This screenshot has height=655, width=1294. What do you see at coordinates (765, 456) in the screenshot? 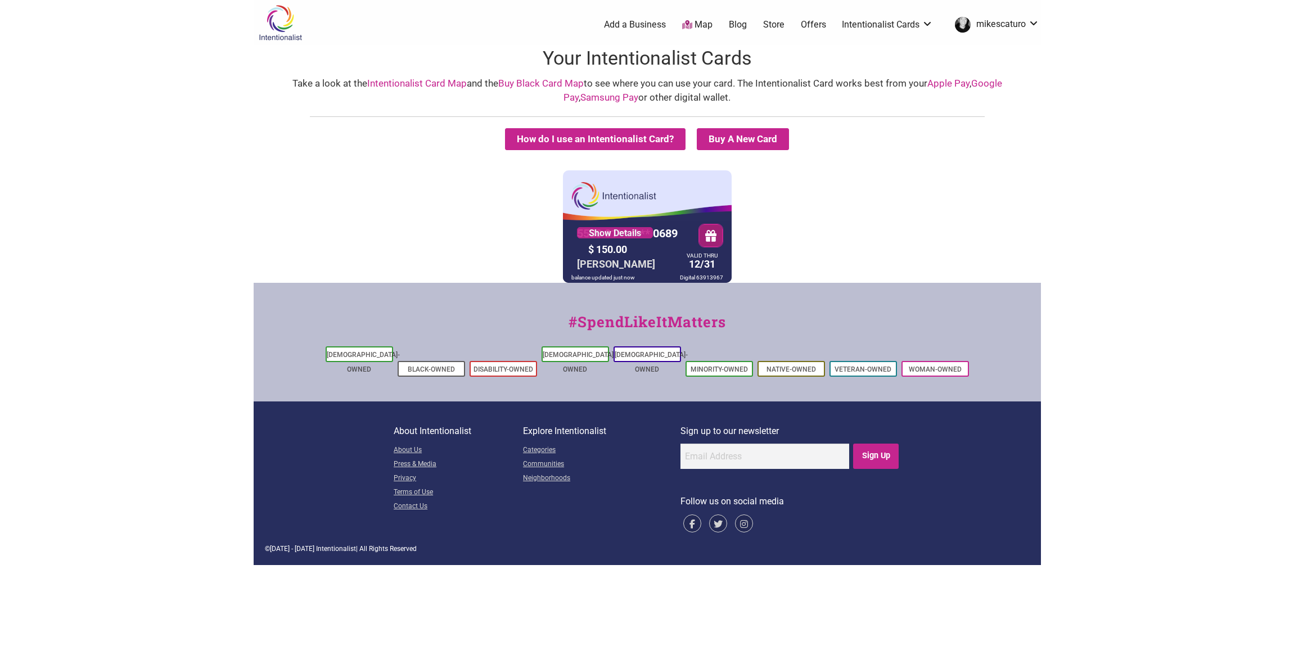
I see `input: Email Address` at bounding box center [765, 456].